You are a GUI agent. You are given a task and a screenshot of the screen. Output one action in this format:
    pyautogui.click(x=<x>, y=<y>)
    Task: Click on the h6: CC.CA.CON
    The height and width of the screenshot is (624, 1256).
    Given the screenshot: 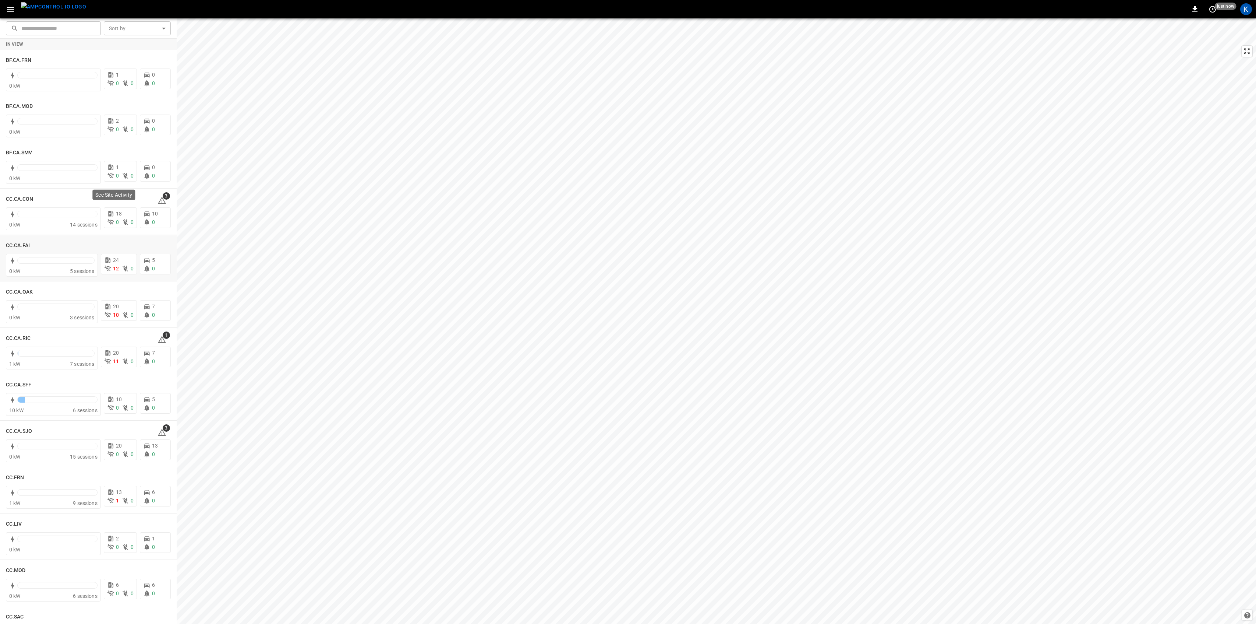 What is the action you would take?
    pyautogui.click(x=20, y=199)
    